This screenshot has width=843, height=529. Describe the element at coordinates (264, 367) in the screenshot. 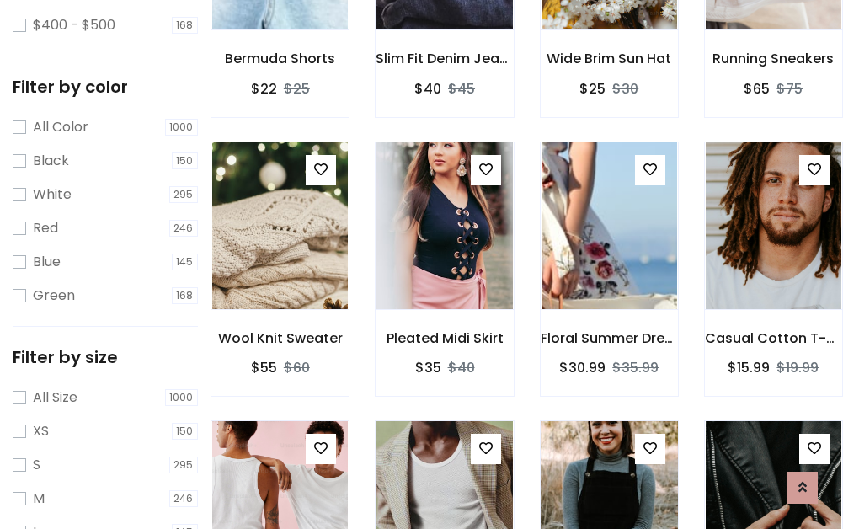

I see `h6: $55` at that location.